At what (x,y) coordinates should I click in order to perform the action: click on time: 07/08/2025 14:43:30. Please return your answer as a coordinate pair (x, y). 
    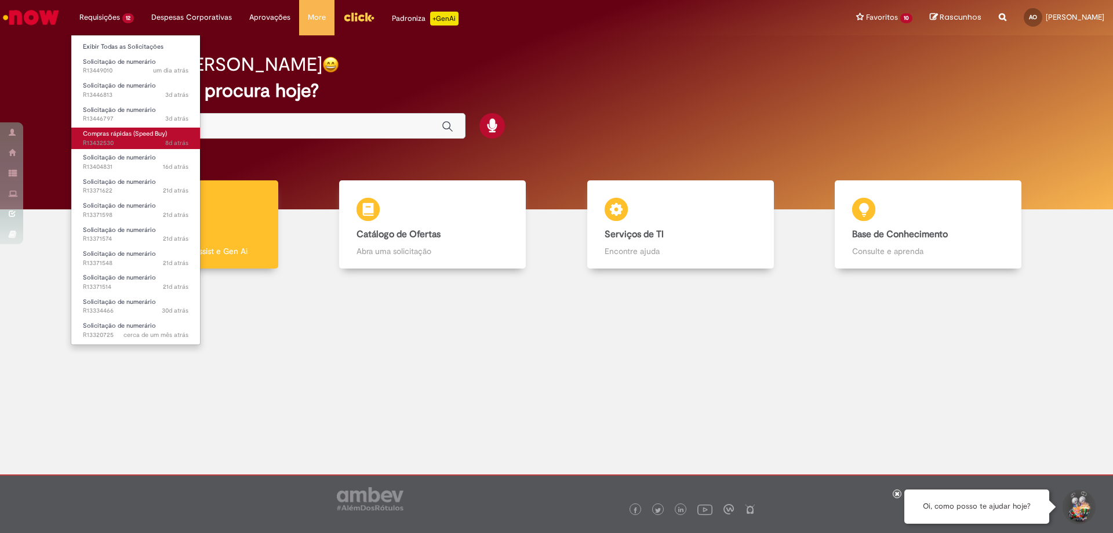
    Looking at the image, I should click on (176, 238).